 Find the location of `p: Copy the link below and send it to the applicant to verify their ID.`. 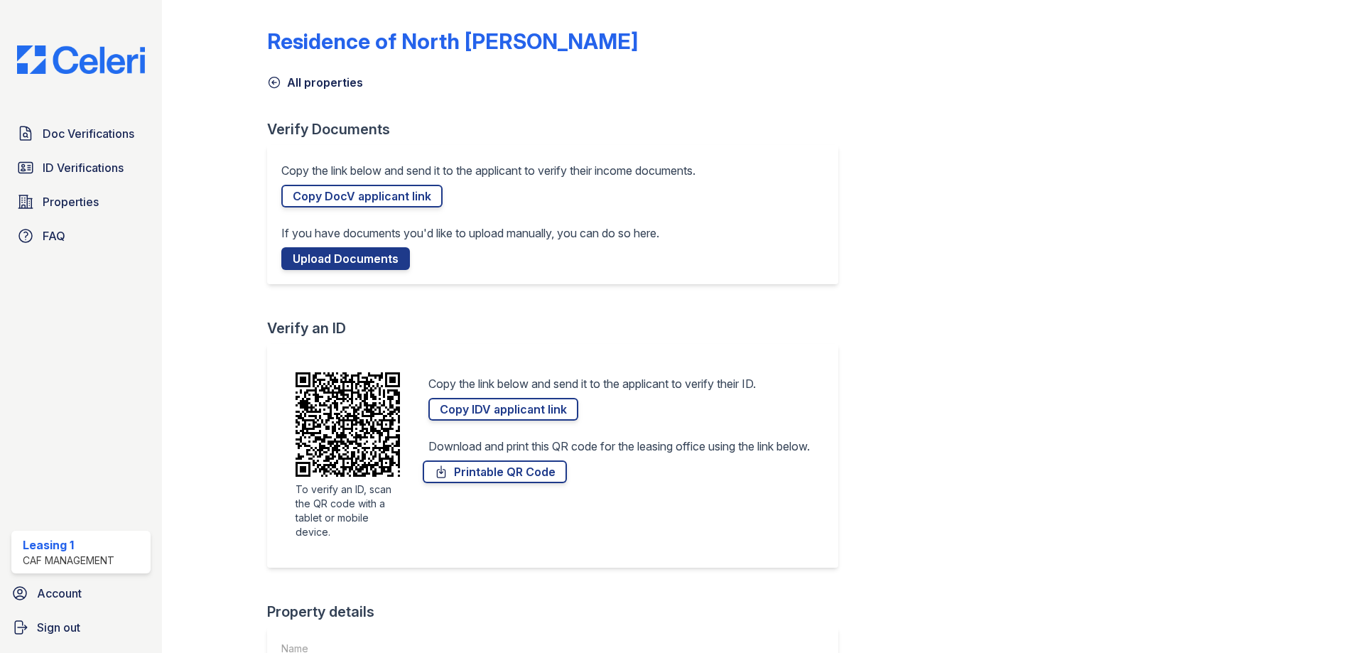

p: Copy the link below and send it to the applicant to verify their ID. is located at coordinates (592, 384).